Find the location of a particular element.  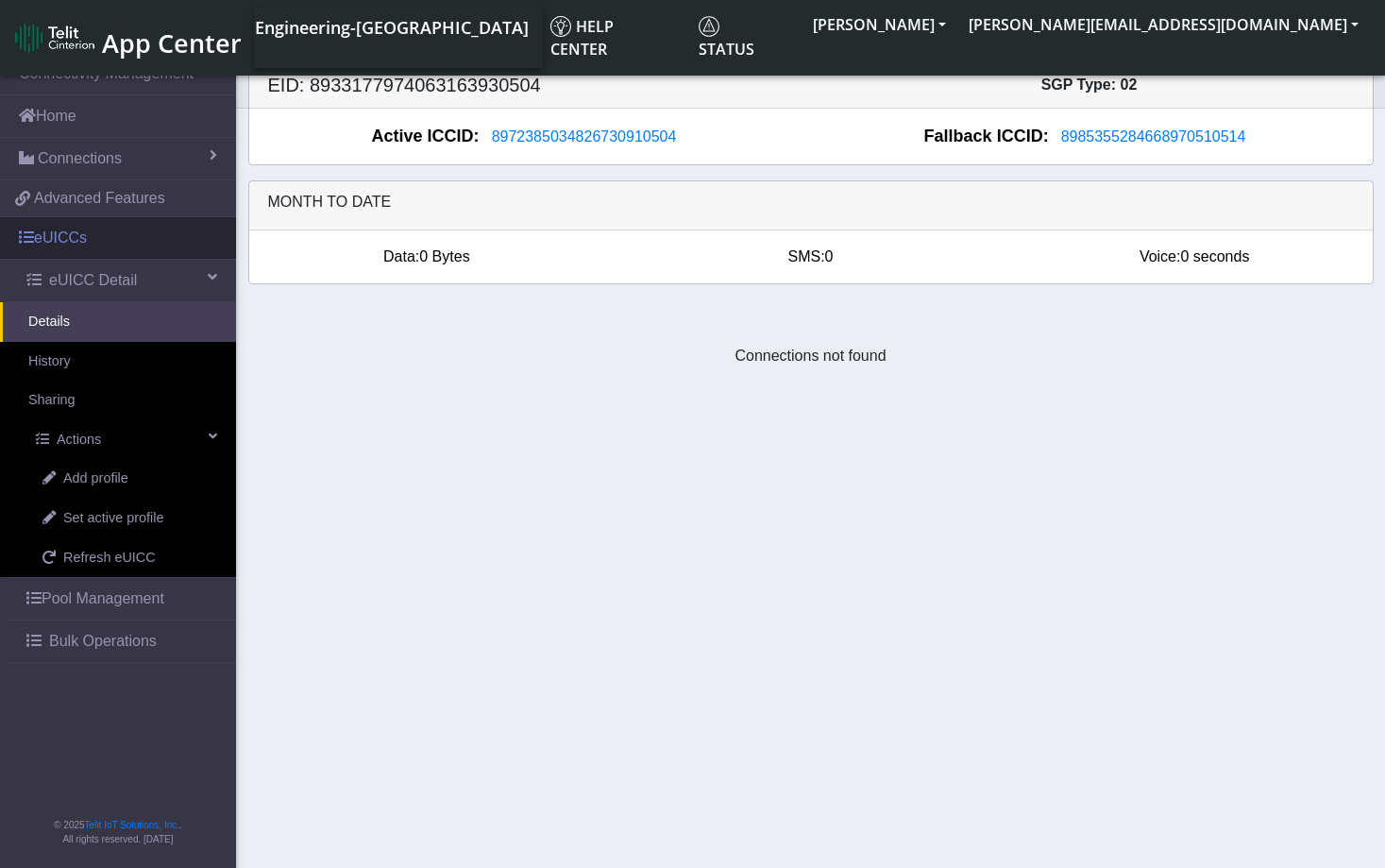

a: eUICC Detail is located at coordinates (121, 281).